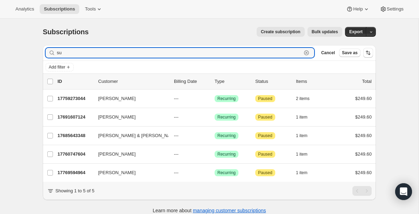 The image size is (419, 214). I want to click on p: Learn more about, so click(209, 211).